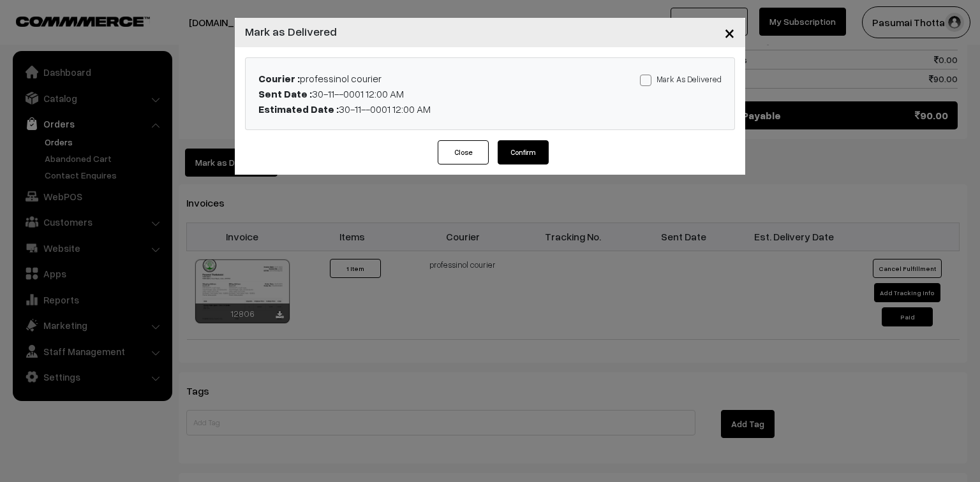 This screenshot has height=482, width=980. What do you see at coordinates (681, 79) in the screenshot?
I see `label: Mark As Delivered` at bounding box center [681, 79].